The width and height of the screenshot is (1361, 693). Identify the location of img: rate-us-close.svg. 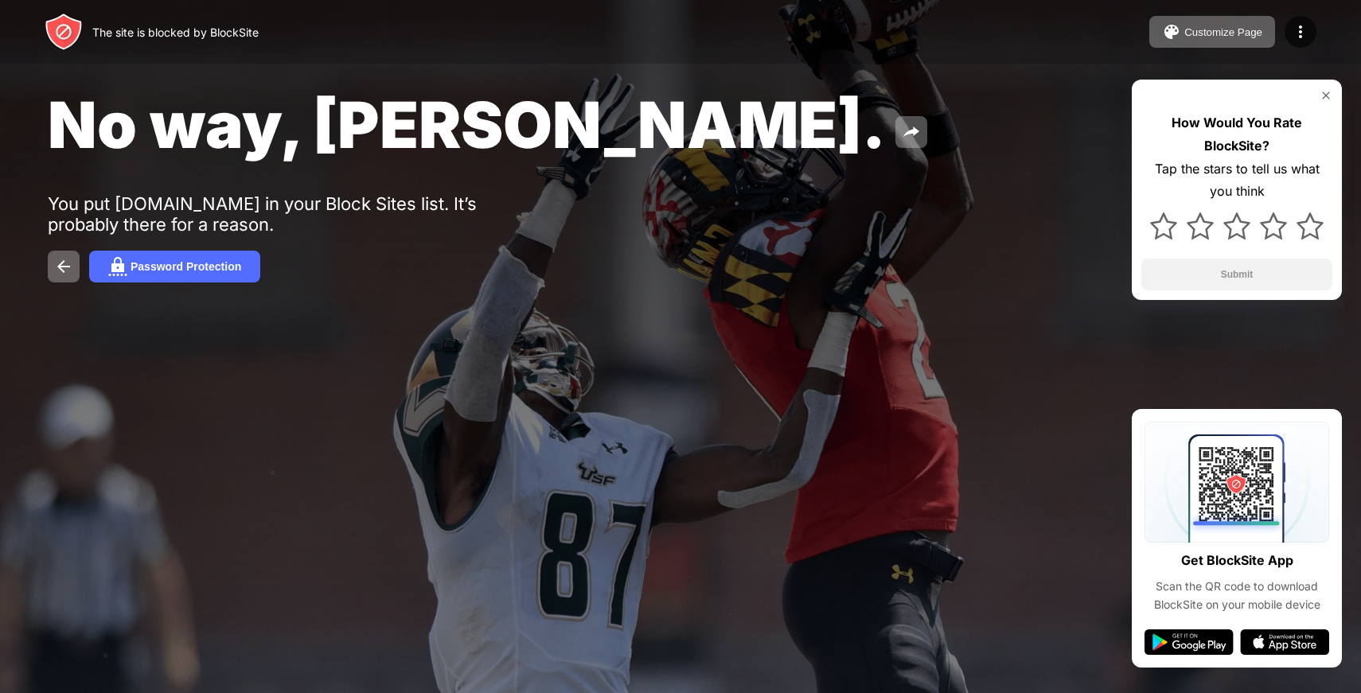
(1326, 95).